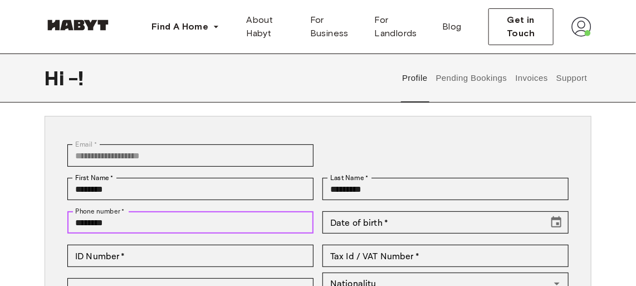 This screenshot has width=636, height=286. Describe the element at coordinates (399, 27) in the screenshot. I see `span: For Landlords` at that location.